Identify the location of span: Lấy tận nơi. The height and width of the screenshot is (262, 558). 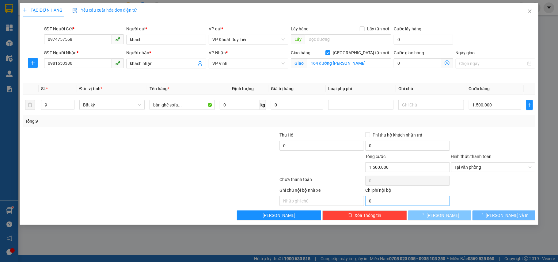
(378, 29).